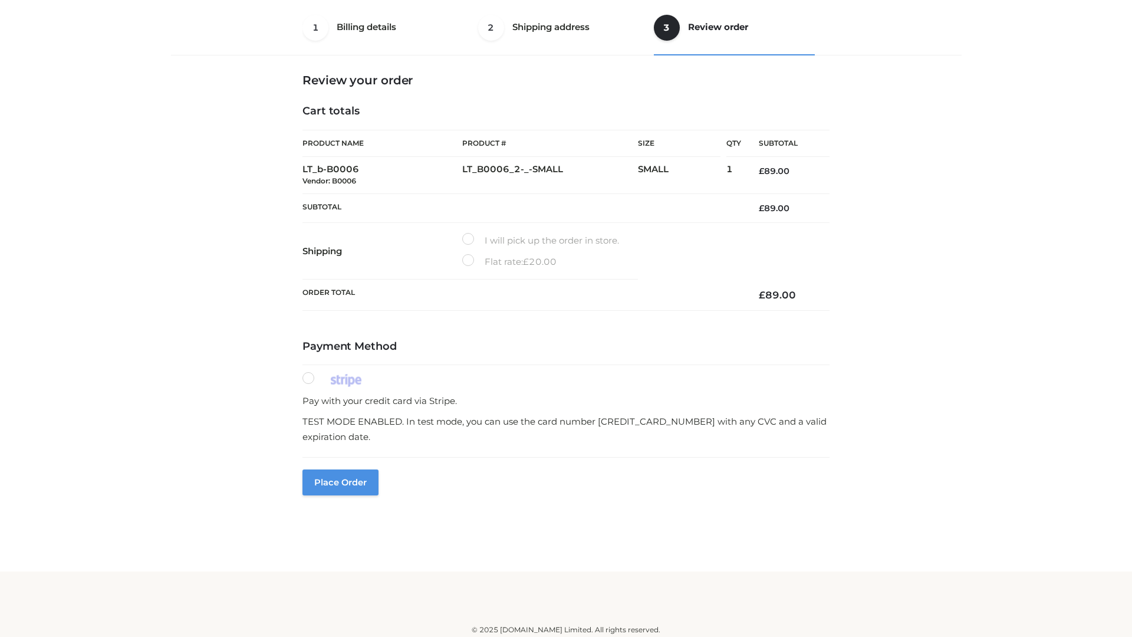  Describe the element at coordinates (550, 143) in the screenshot. I see `th: Product #` at that location.